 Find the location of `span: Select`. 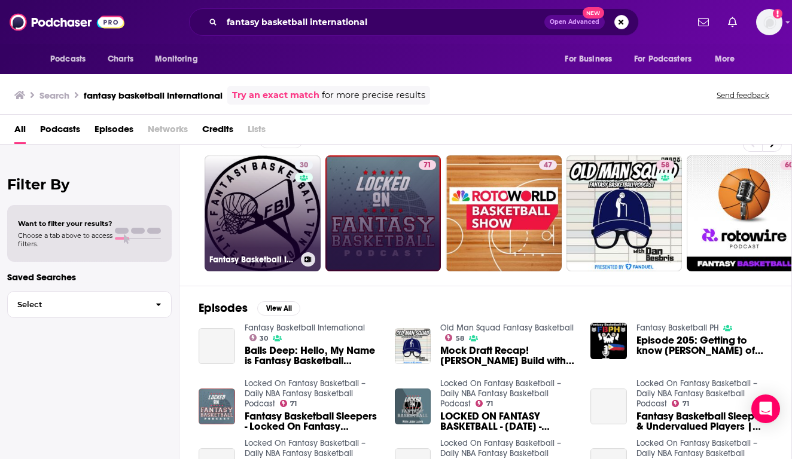

span: Select is located at coordinates (77, 304).